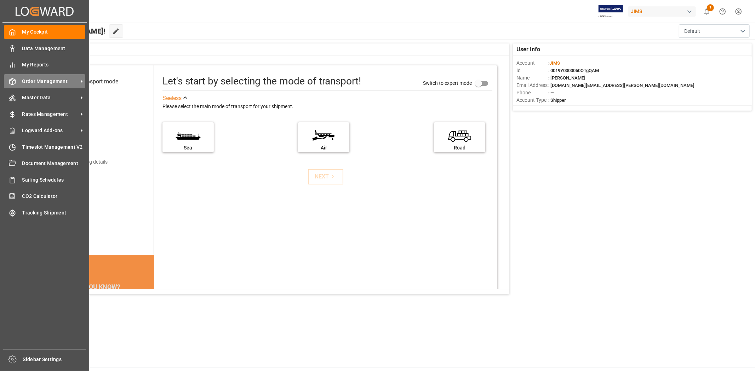  Describe the element at coordinates (54, 147) in the screenshot. I see `span: Timeslot Management V2` at that location.